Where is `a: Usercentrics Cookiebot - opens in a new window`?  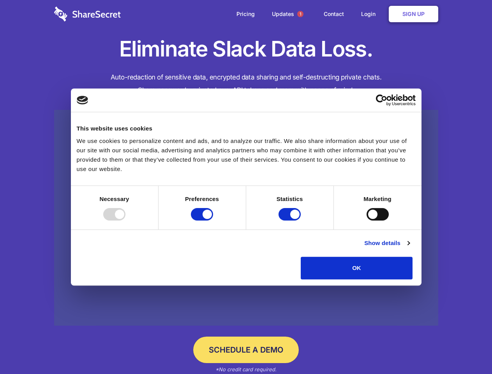 a: Usercentrics Cookiebot - opens in a new window is located at coordinates (381, 100).